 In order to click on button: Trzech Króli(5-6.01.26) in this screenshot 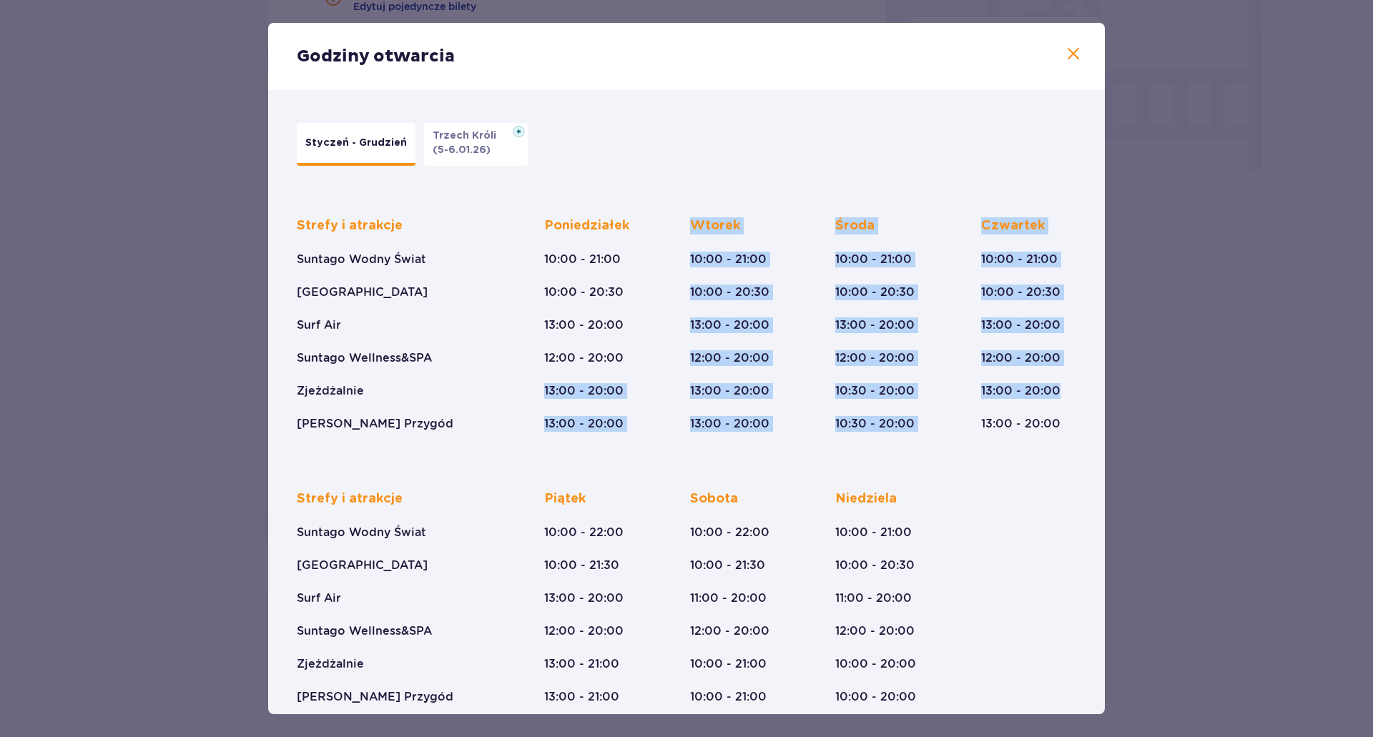, I will do `click(476, 144)`.